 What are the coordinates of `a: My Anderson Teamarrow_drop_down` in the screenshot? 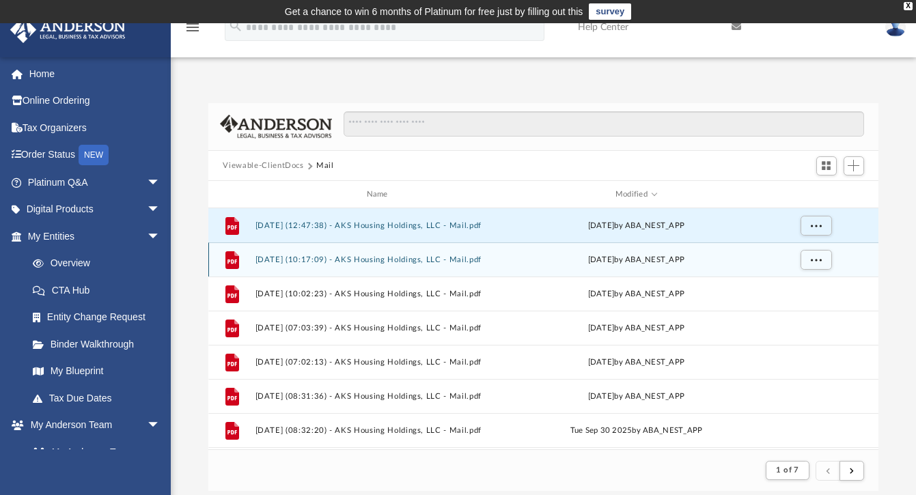 It's located at (92, 426).